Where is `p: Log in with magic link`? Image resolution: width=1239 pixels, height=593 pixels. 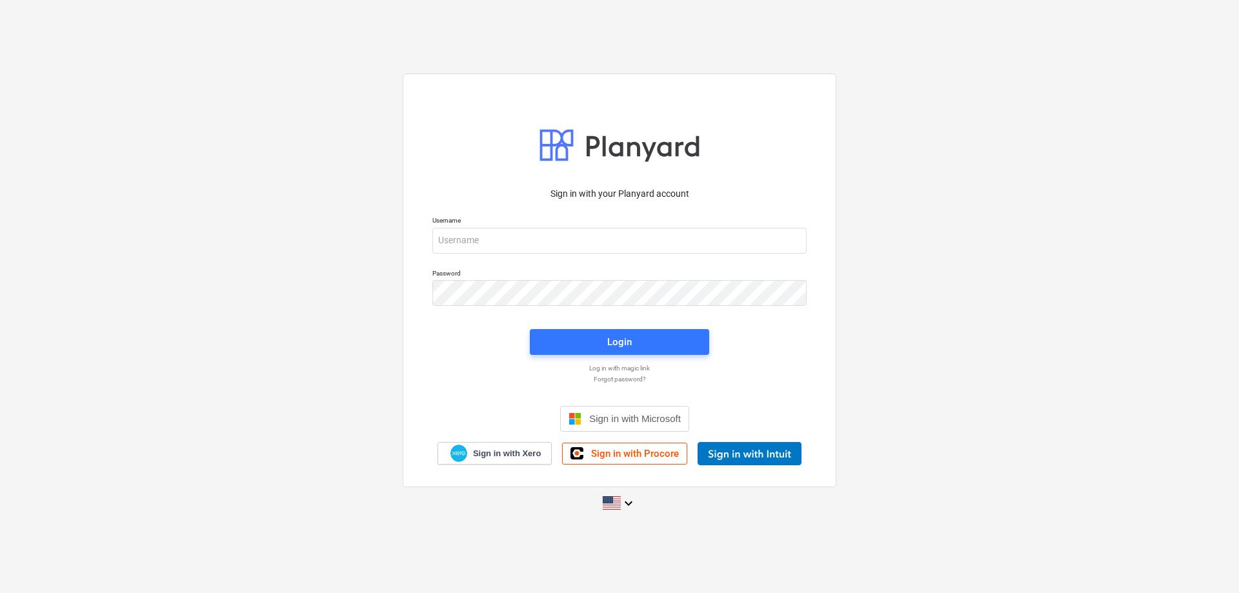
p: Log in with magic link is located at coordinates (620, 368).